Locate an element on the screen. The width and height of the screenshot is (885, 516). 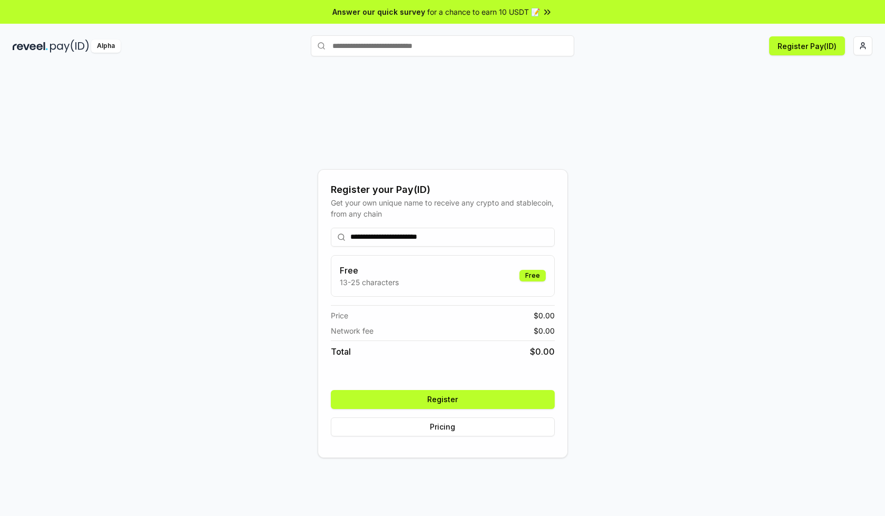
span: Network fee is located at coordinates (352, 330).